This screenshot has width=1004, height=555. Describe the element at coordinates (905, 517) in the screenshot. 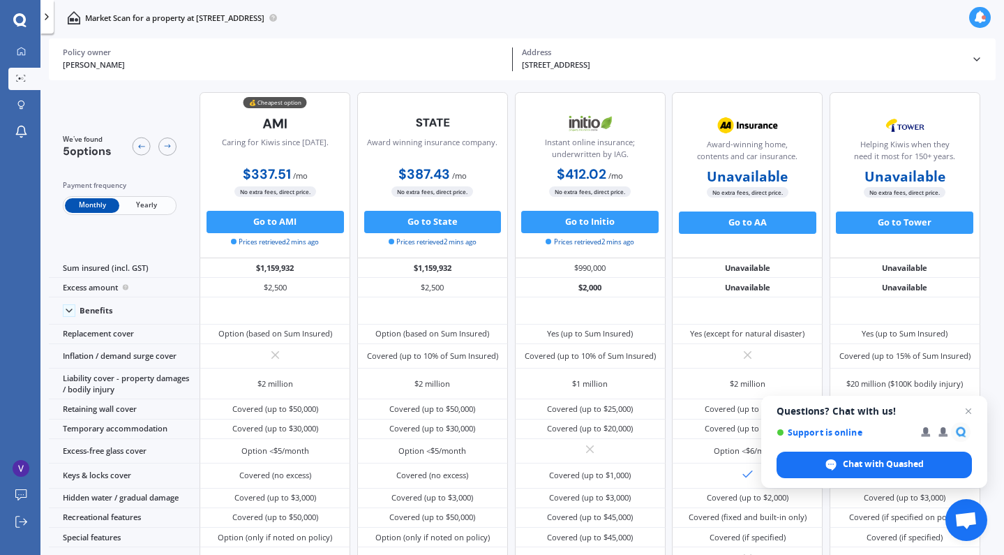

I see `div: Covered (if specified on policy)` at that location.